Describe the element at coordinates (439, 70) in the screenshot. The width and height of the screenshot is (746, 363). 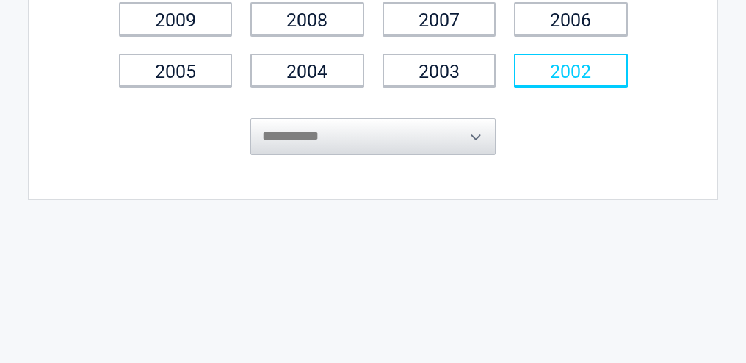
I see `a: 2003` at that location.